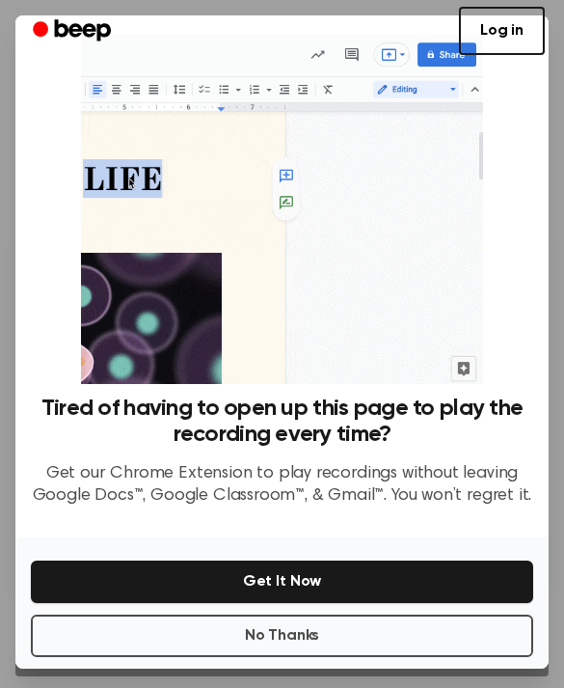 This screenshot has width=564, height=688. Describe the element at coordinates (282, 582) in the screenshot. I see `button: Get It Now` at that location.